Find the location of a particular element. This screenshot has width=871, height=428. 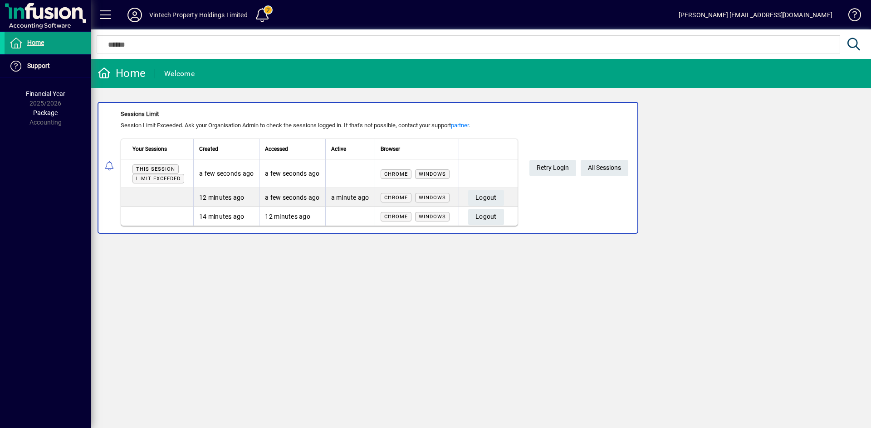

span: All Sessions is located at coordinates (604, 168).